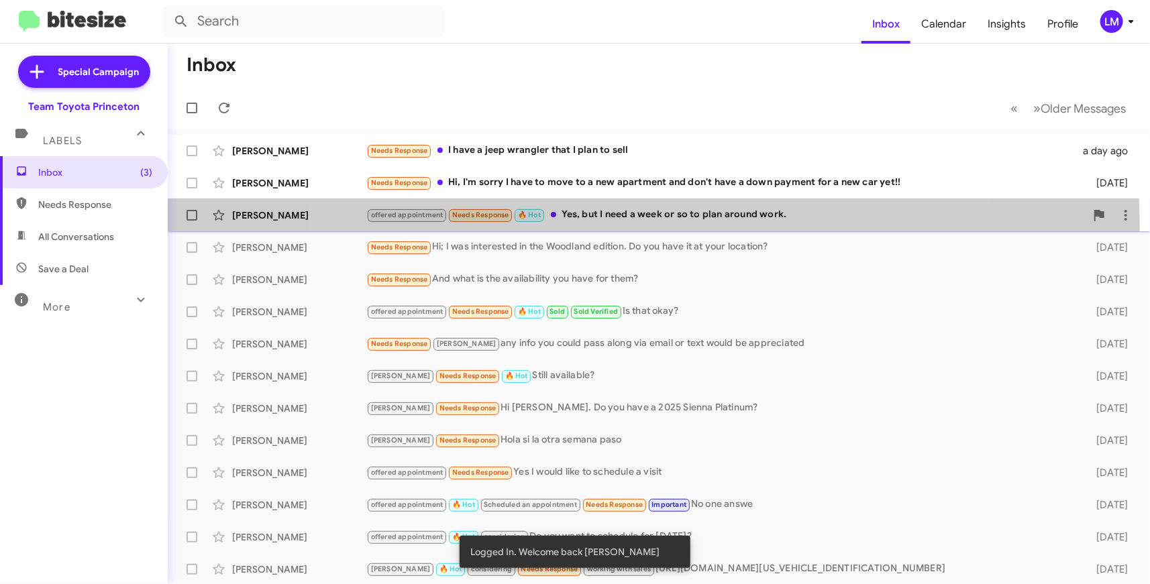  Describe the element at coordinates (721, 343) in the screenshot. I see `div: any info you could pass along via email or text would be appreciated` at that location.